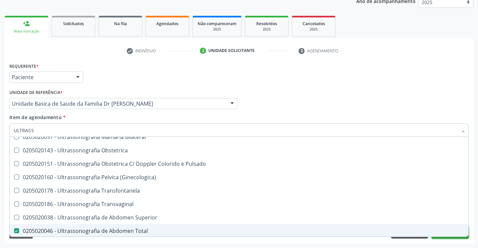  I want to click on span: Não compareceram, so click(217, 23).